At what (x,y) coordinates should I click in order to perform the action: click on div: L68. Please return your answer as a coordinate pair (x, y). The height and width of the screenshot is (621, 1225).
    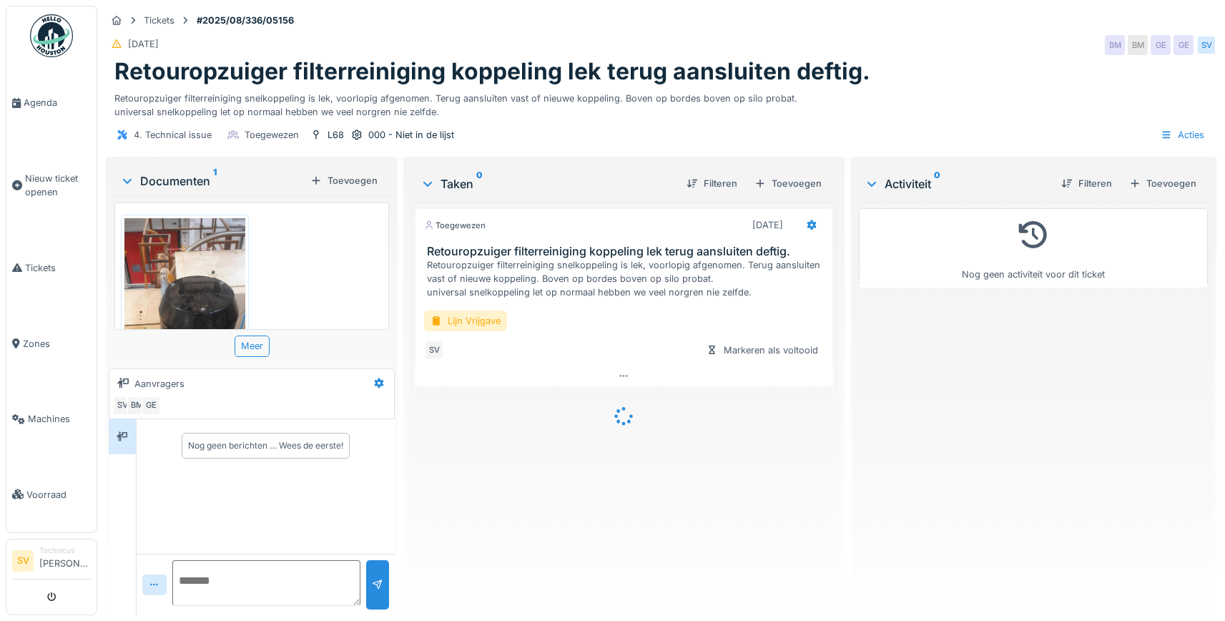
    Looking at the image, I should click on (335, 134).